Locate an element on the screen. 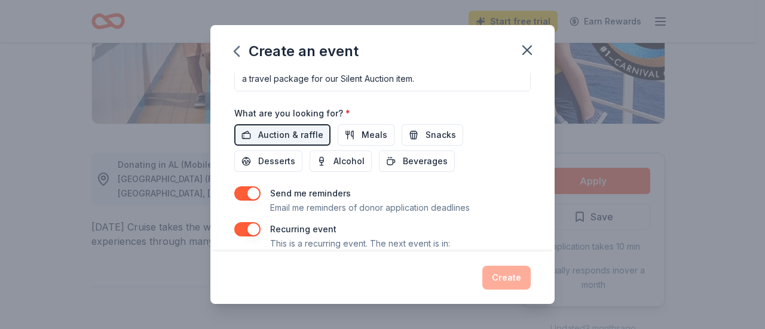 The width and height of the screenshot is (765, 329). span: Meals is located at coordinates (374, 135).